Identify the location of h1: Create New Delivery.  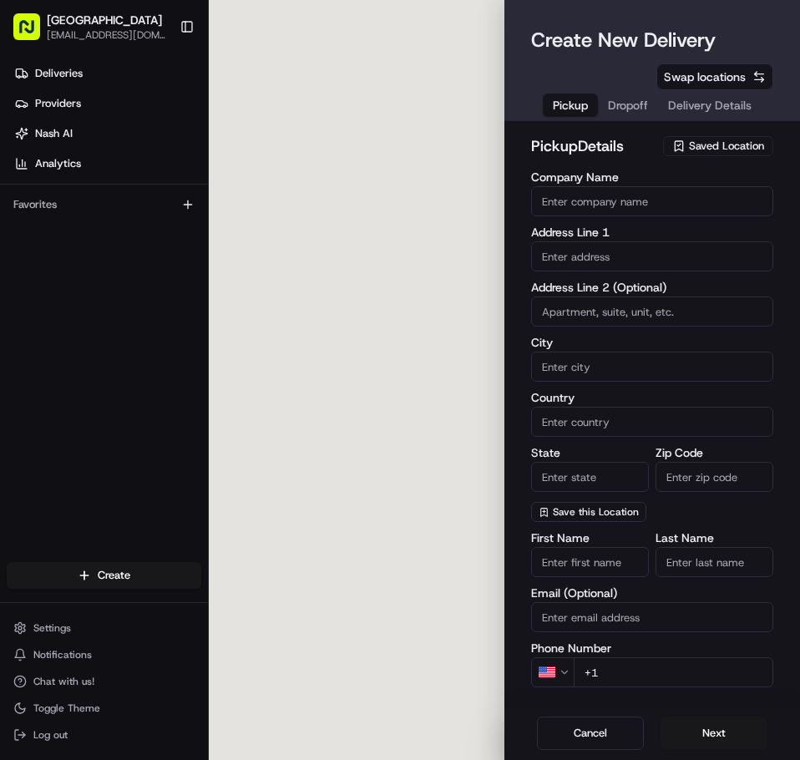
(623, 40).